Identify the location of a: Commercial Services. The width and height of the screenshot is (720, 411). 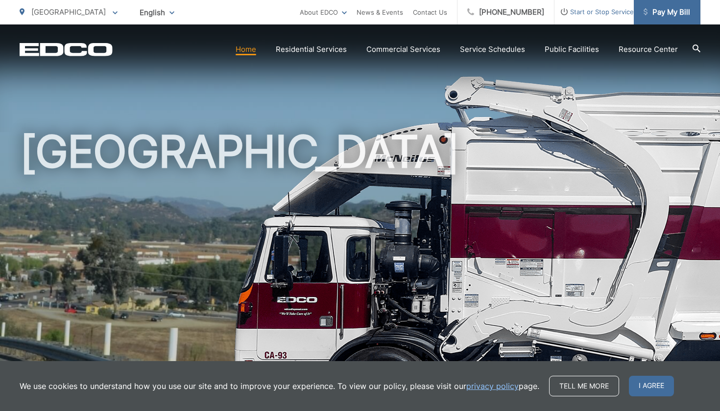
(403, 49).